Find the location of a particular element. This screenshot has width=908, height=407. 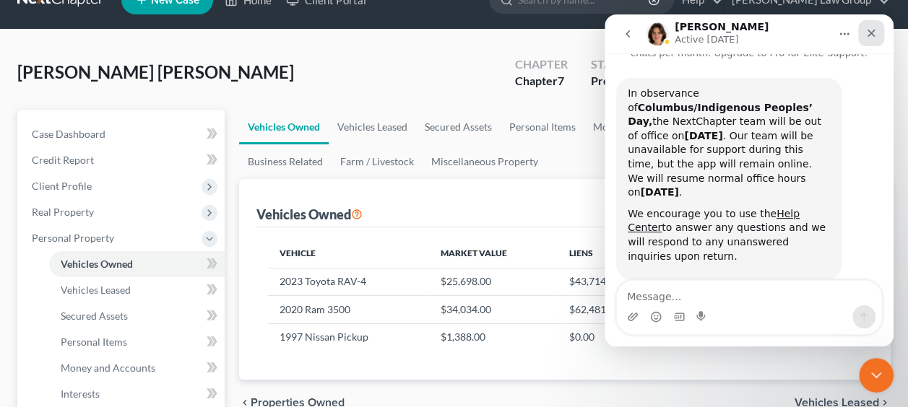

button: Upload attachment is located at coordinates (28, 303).